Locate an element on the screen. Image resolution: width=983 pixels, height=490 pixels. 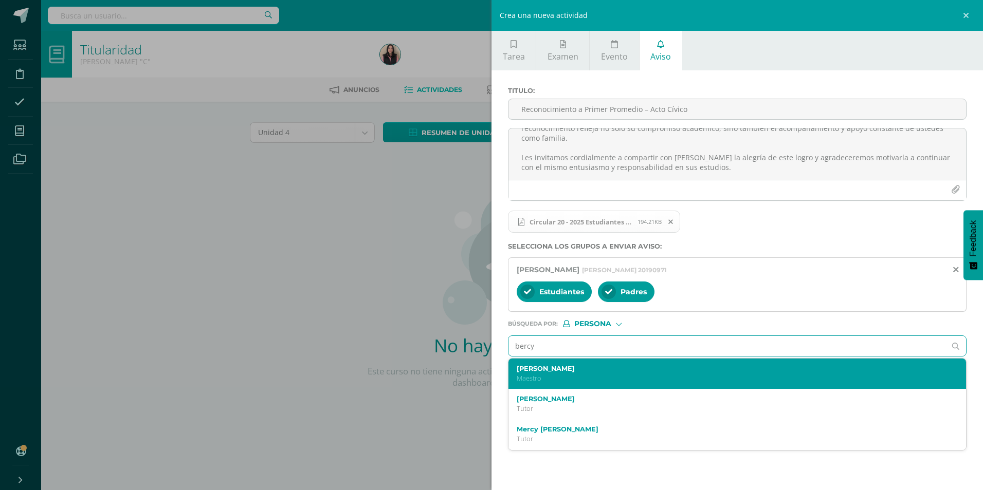
label: Titulo : is located at coordinates (737, 90).